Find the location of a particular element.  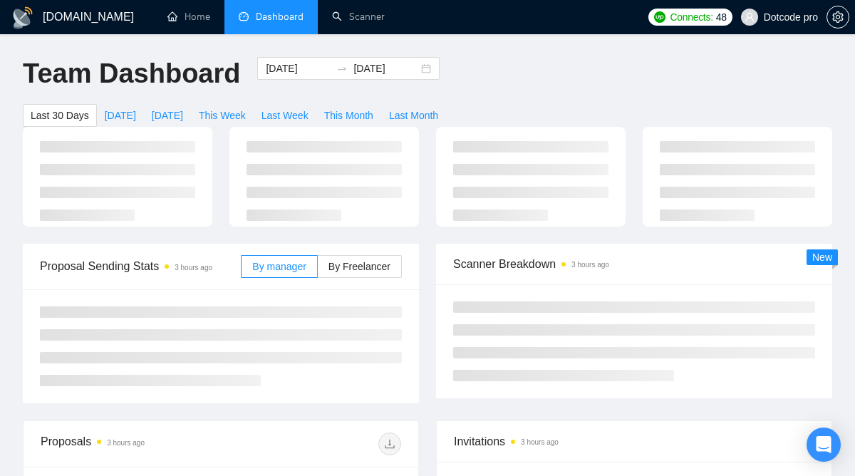

button: This Week is located at coordinates (222, 115).